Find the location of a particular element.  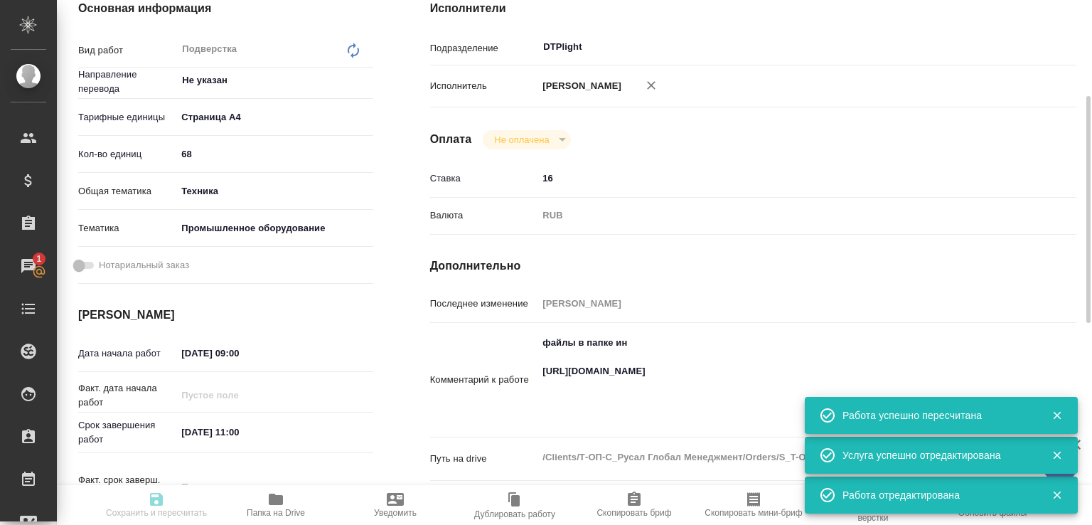

button: Удалить исполнителя is located at coordinates (651, 85).